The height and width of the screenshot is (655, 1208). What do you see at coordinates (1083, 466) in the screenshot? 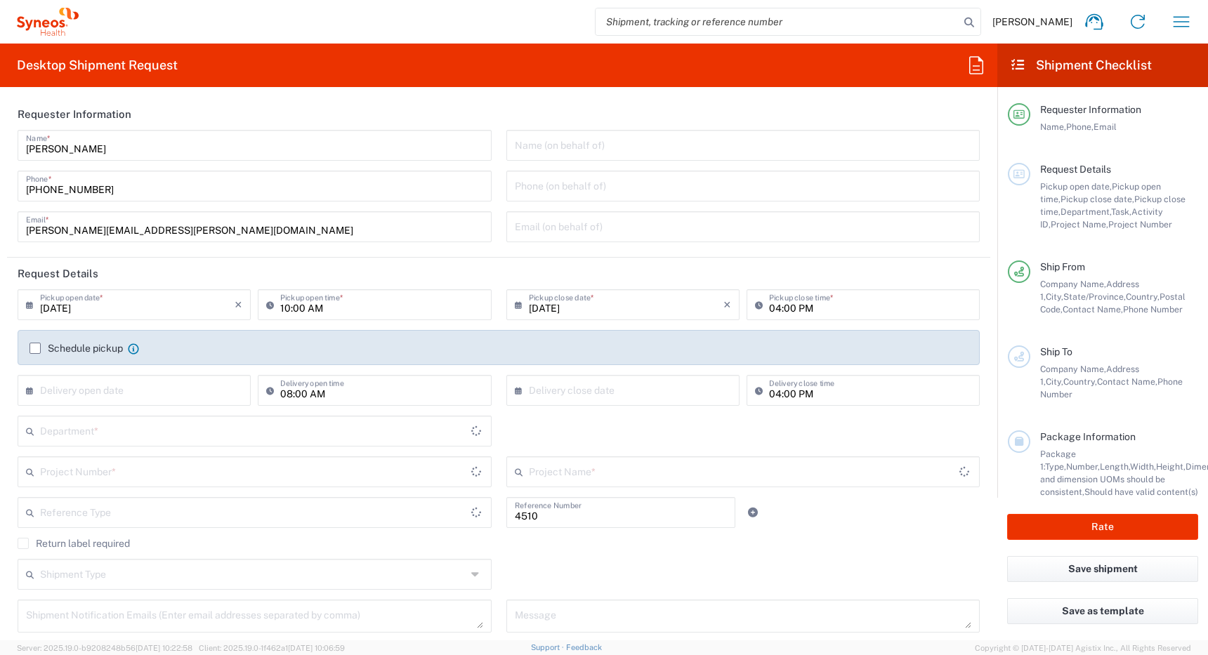
I see `span: Number,` at bounding box center [1083, 466].